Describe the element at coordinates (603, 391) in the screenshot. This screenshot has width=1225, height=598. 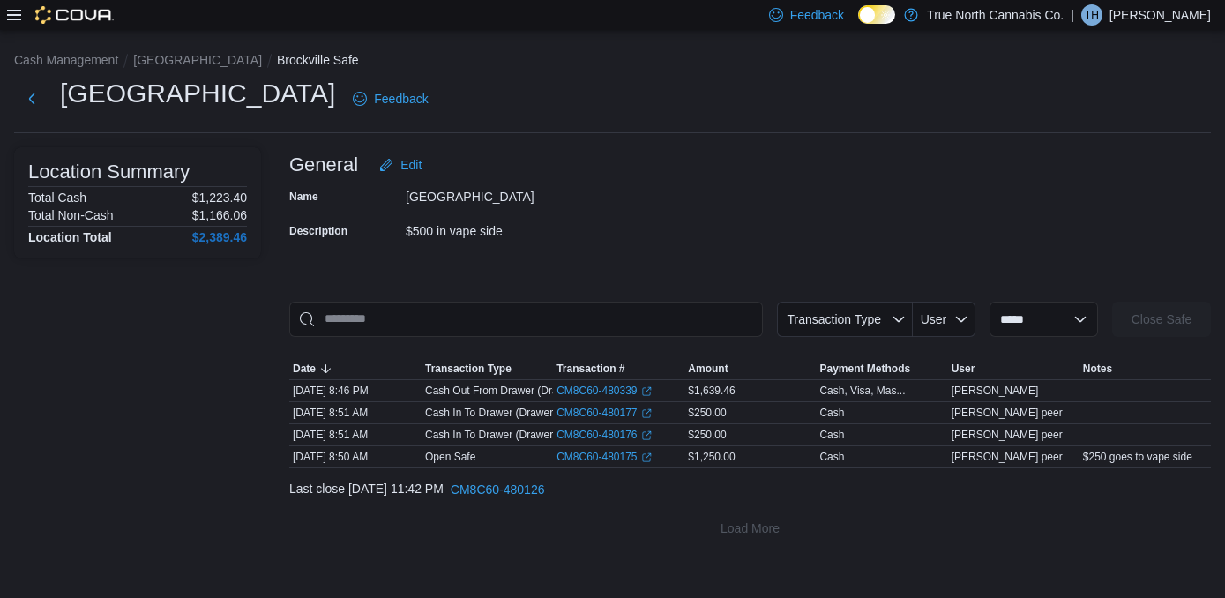
I see `a: CM8C60-480339External link` at that location.